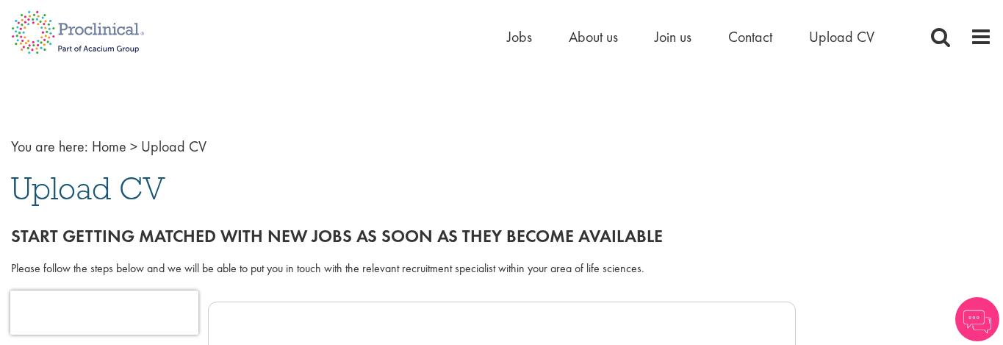 This screenshot has height=345, width=1003. Describe the element at coordinates (593, 37) in the screenshot. I see `span: About us` at that location.